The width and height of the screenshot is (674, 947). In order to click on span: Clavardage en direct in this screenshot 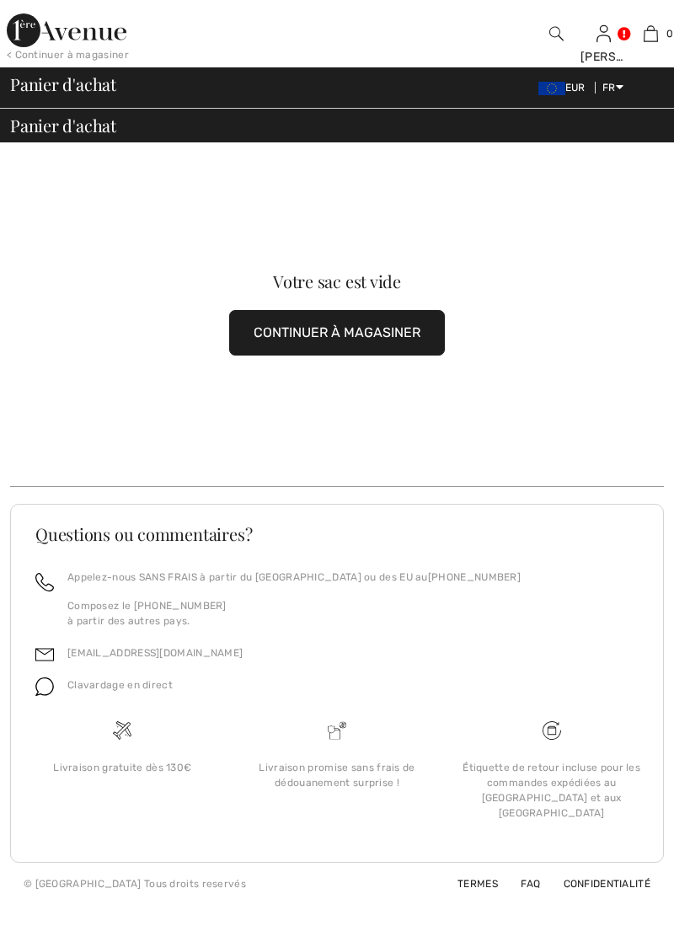, I will do `click(120, 685)`.